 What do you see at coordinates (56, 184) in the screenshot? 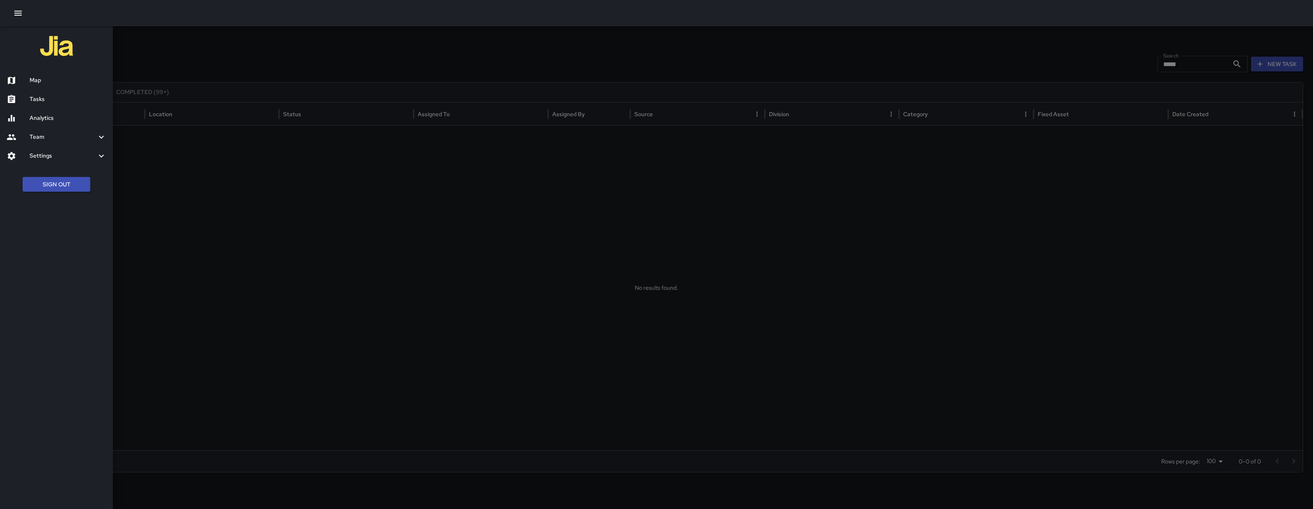
I see `button: Sign Out` at bounding box center [56, 184].